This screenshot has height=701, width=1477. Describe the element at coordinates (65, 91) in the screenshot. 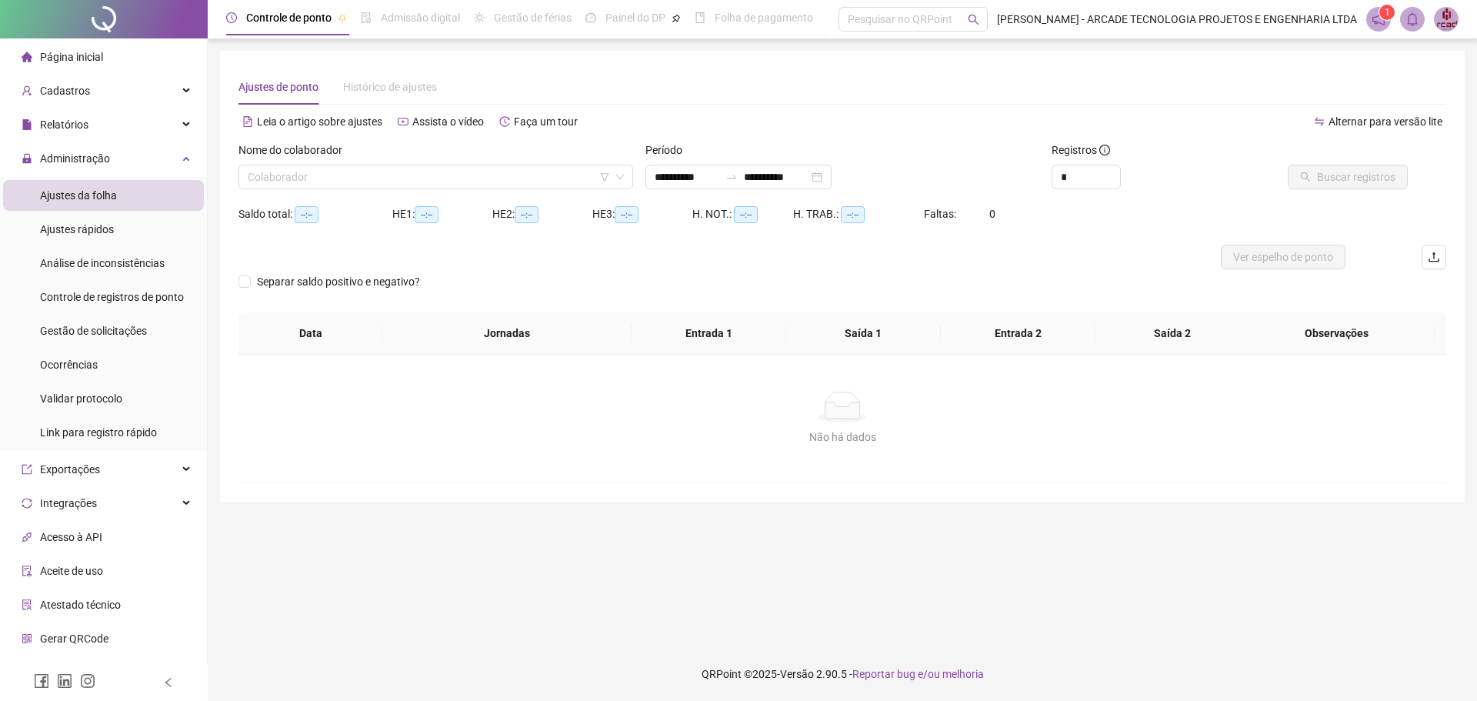

I see `span: Cadastros` at that location.